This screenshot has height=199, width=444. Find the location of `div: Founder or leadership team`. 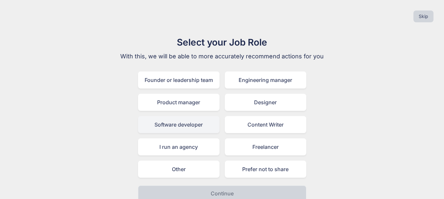

div: Founder or leadership team is located at coordinates (179, 80).